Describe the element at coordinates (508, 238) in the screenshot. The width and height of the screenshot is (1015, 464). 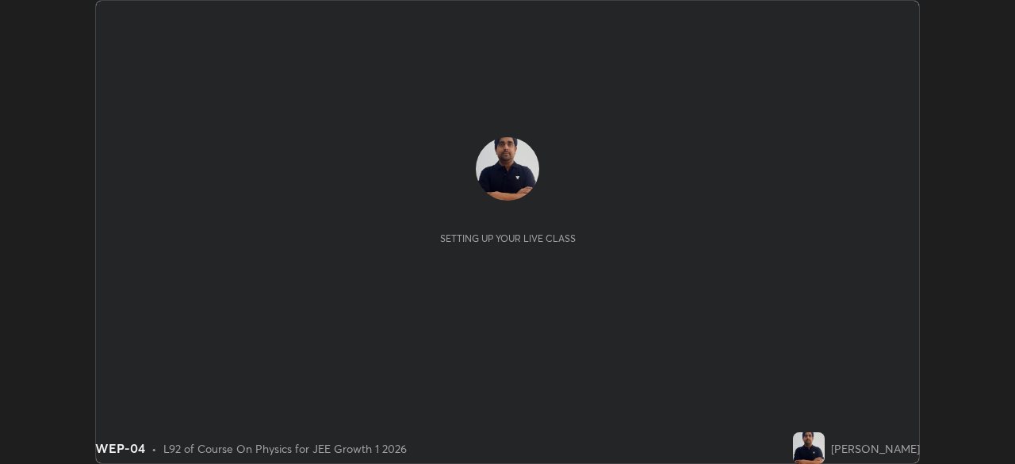
I see `div: Setting up your live class` at that location.